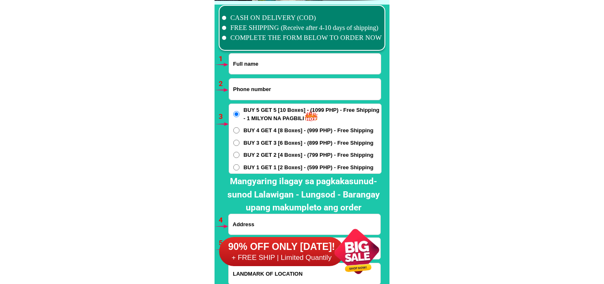  I want to click on h2: Mangyaring ilagay sa pagkakasunud-sunod Lalawigan - Lungsod - Barangay upang makumpleto ang order, so click(303, 195).